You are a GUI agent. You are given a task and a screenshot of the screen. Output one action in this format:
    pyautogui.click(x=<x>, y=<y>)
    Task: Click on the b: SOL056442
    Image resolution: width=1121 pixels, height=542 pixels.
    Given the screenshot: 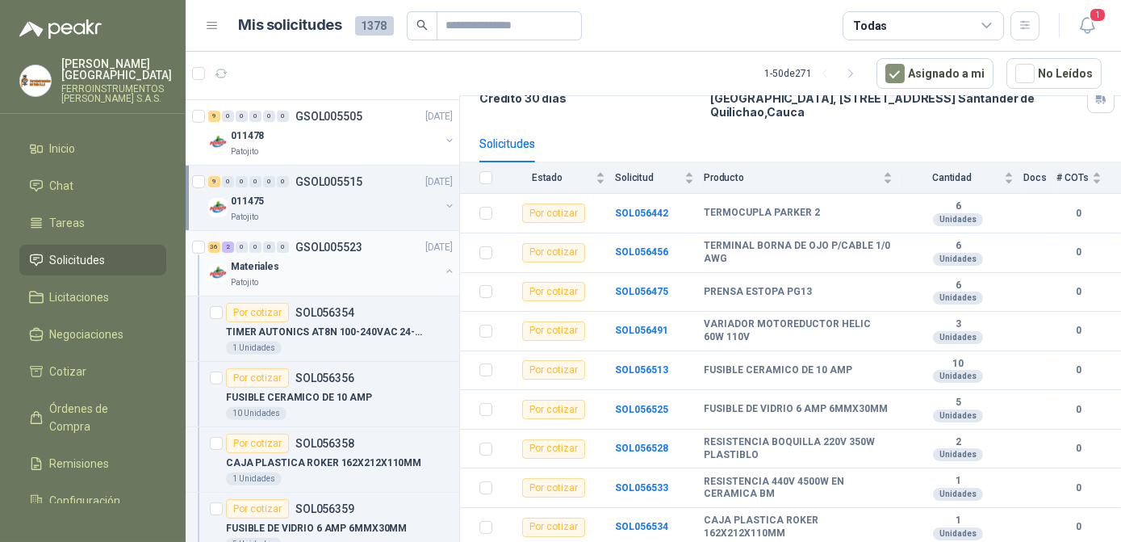 What is the action you would take?
    pyautogui.click(x=642, y=213)
    